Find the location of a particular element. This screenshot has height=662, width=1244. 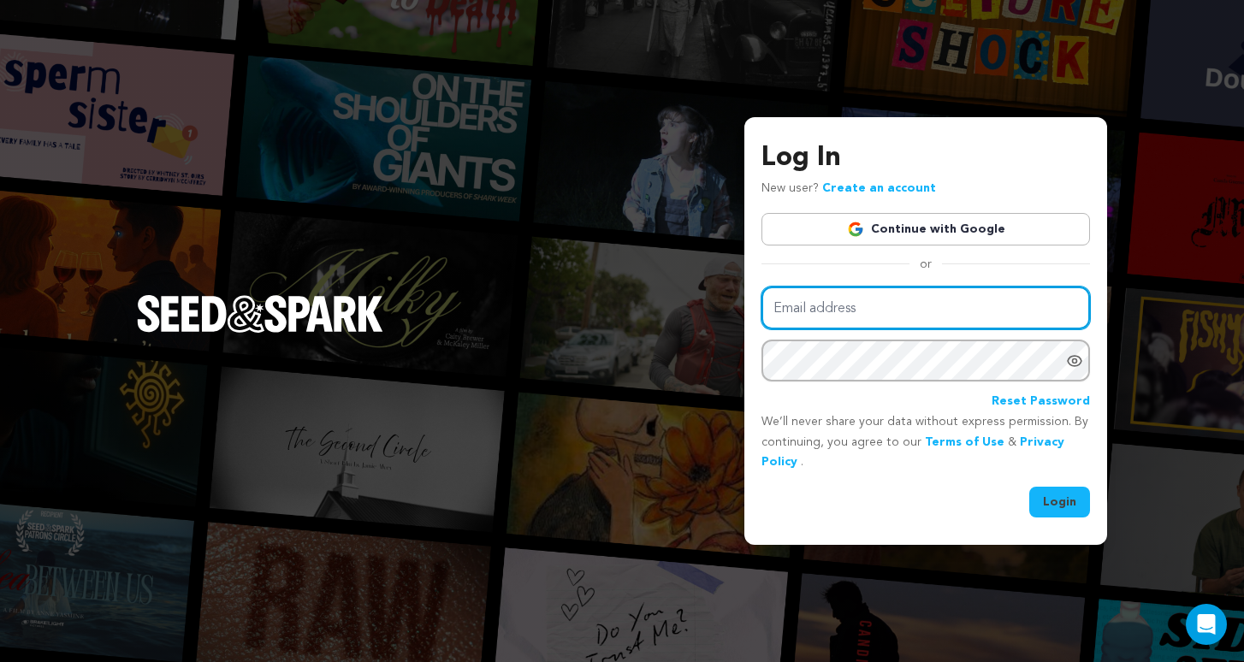

button: Login is located at coordinates (1059, 502).